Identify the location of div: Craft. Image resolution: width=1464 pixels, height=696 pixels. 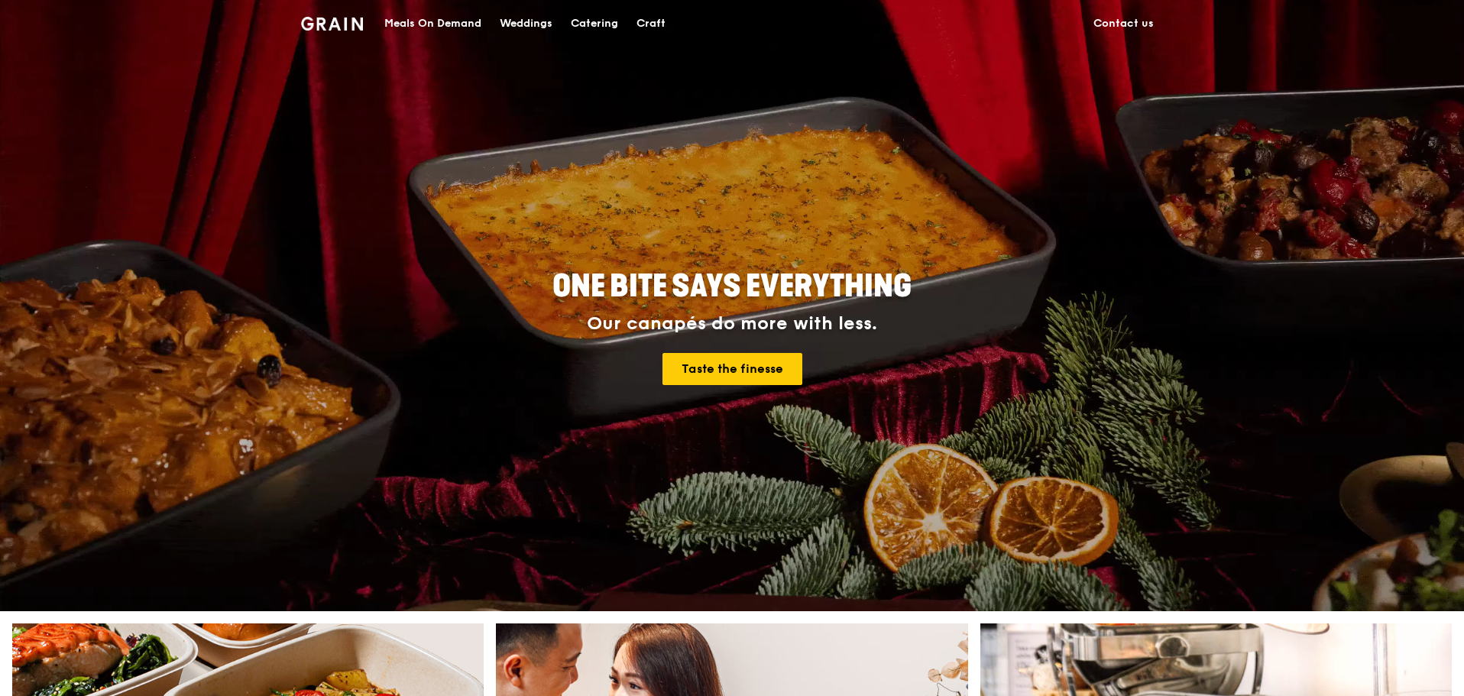
(651, 24).